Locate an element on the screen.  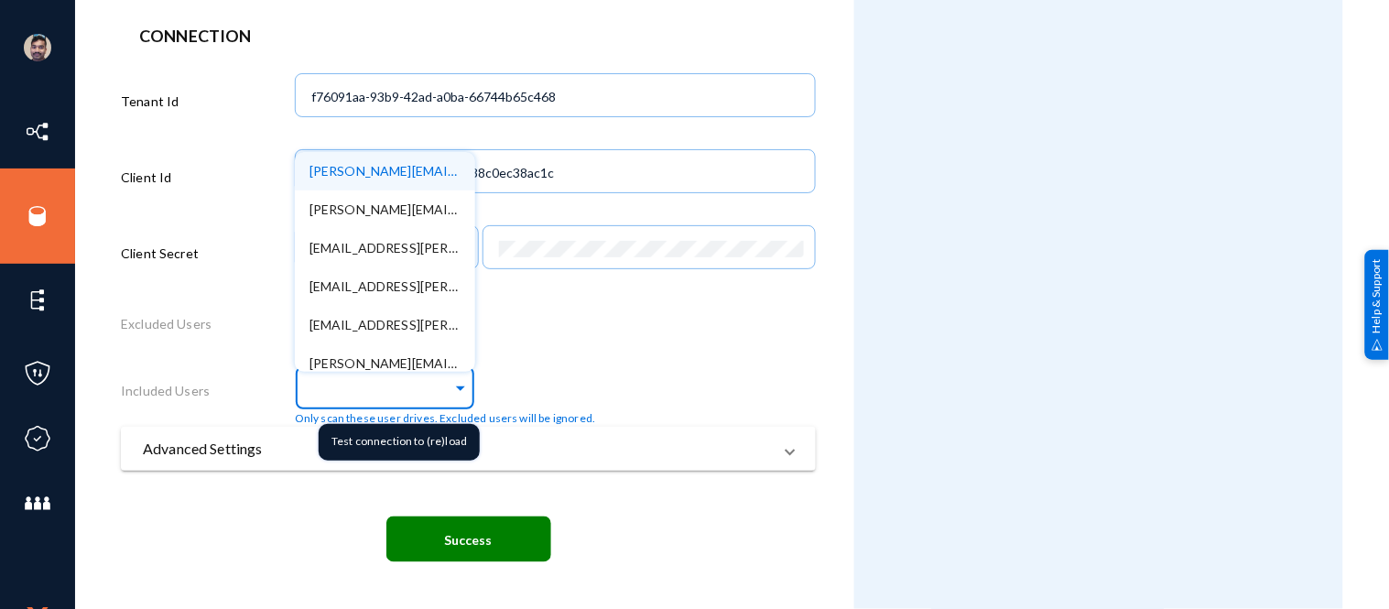
span: Only scan these user drives. Excluded users will be ignored. is located at coordinates (445, 419).